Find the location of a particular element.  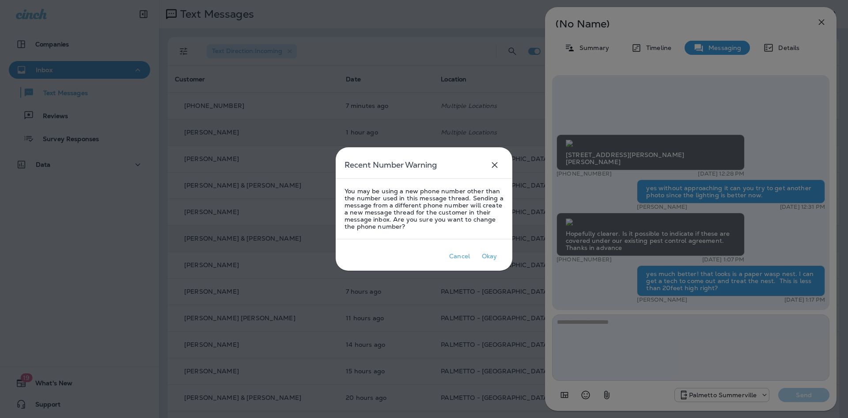

button: Cancel is located at coordinates (460, 256).